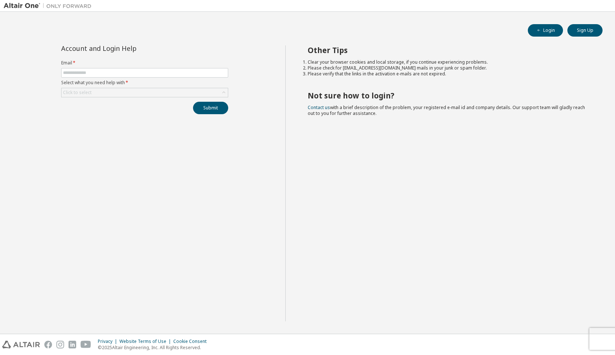  What do you see at coordinates (49, 6) in the screenshot?
I see `img: Altair One` at bounding box center [49, 6].